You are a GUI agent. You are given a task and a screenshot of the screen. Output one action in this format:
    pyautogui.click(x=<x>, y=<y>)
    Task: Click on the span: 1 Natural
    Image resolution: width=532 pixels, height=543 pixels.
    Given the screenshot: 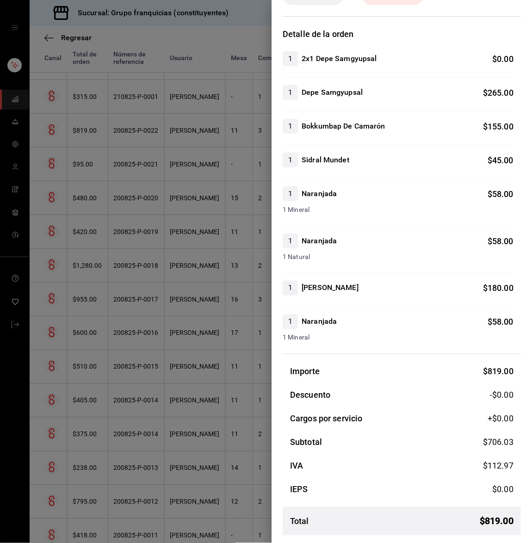 What is the action you would take?
    pyautogui.click(x=398, y=257)
    